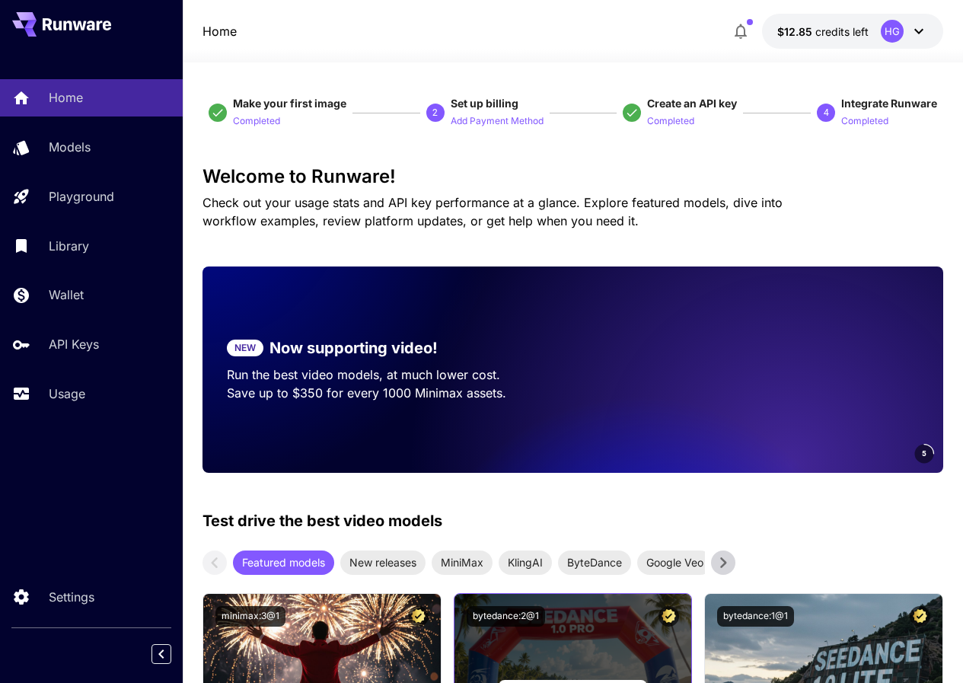 Image resolution: width=963 pixels, height=683 pixels. I want to click on div: HG, so click(892, 31).